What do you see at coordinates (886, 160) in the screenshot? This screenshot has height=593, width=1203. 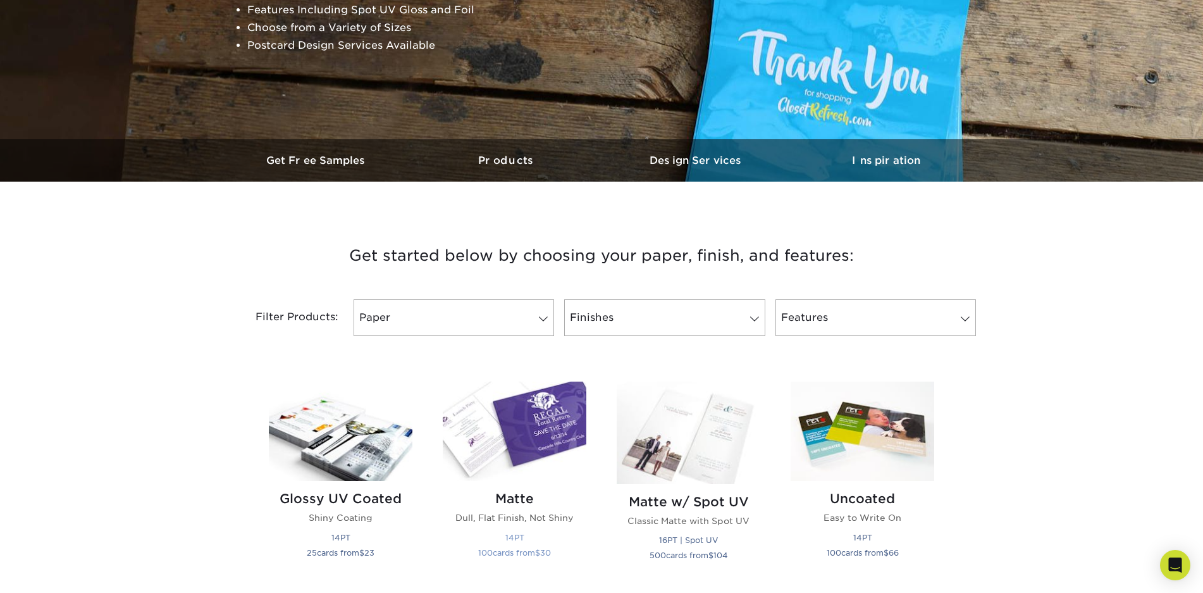 I see `a: Inspiration` at bounding box center [886, 160].